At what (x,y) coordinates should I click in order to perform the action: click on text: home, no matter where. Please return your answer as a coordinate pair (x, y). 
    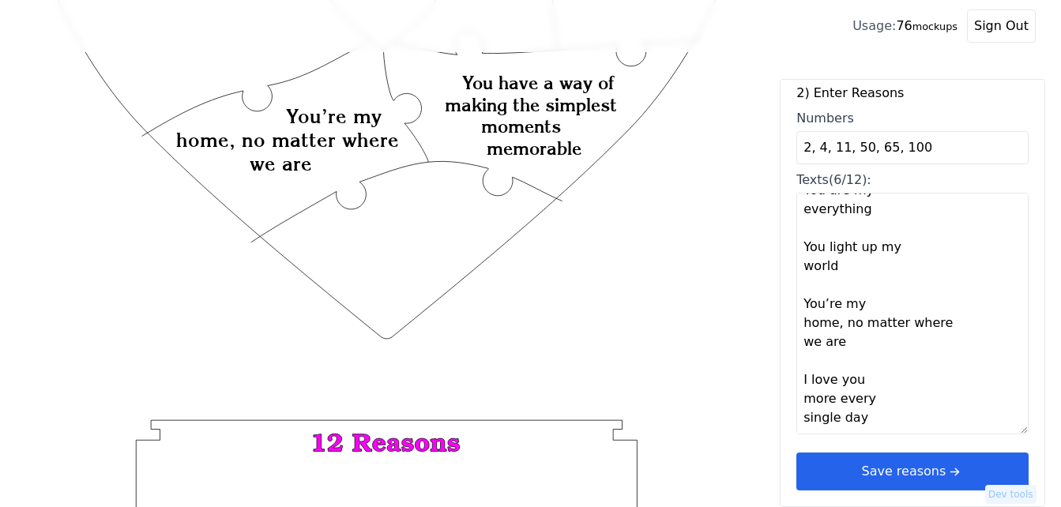
    Looking at the image, I should click on (288, 140).